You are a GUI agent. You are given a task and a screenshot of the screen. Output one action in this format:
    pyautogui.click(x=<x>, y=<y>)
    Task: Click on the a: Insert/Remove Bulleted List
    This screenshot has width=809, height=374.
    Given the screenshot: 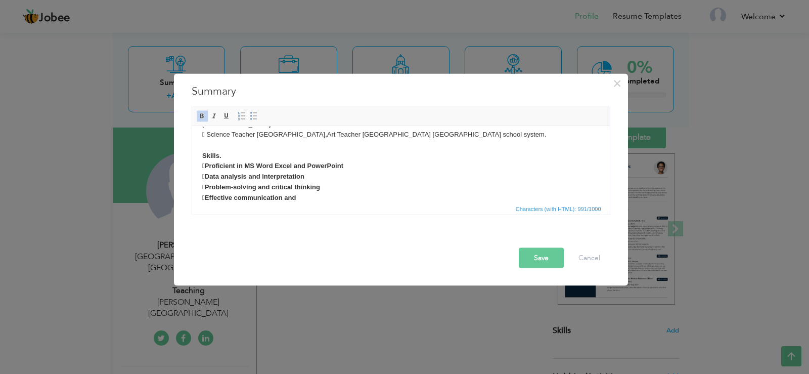 What is the action you would take?
    pyautogui.click(x=254, y=116)
    